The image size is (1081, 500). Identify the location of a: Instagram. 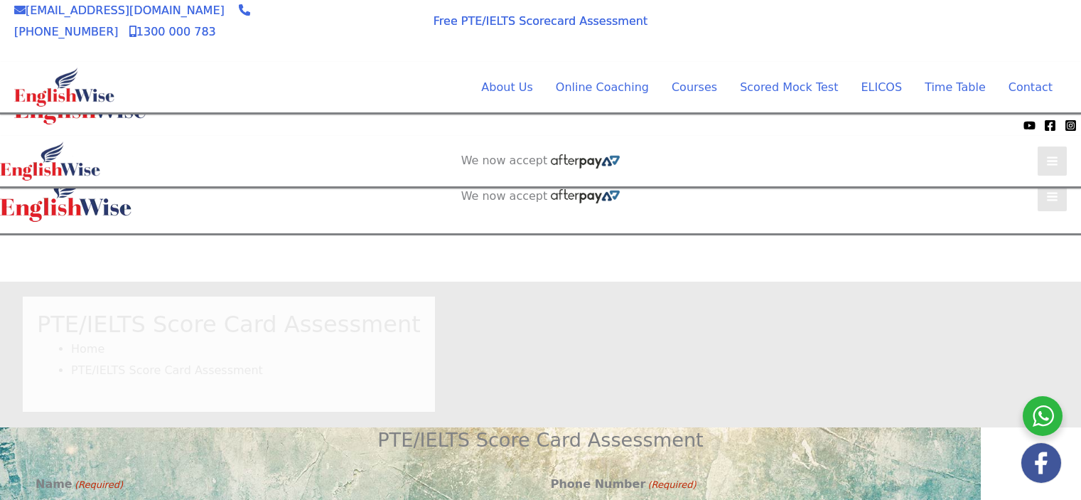
(1071, 125).